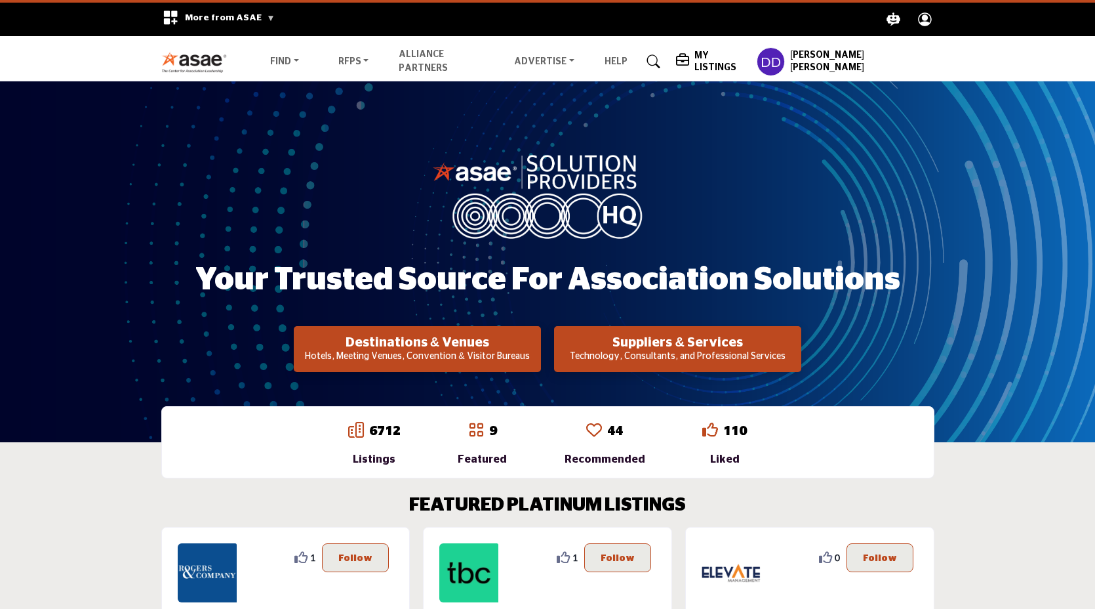 The image size is (1095, 609). What do you see at coordinates (678, 357) in the screenshot?
I see `p: Technology, Consultants, and Professional Services` at bounding box center [678, 357].